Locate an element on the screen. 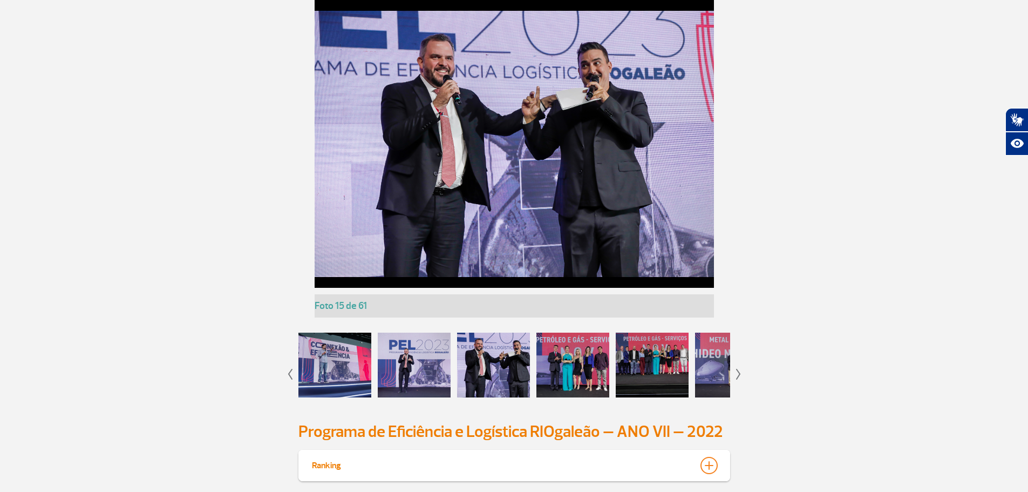  button: Ranking is located at coordinates (514, 465).